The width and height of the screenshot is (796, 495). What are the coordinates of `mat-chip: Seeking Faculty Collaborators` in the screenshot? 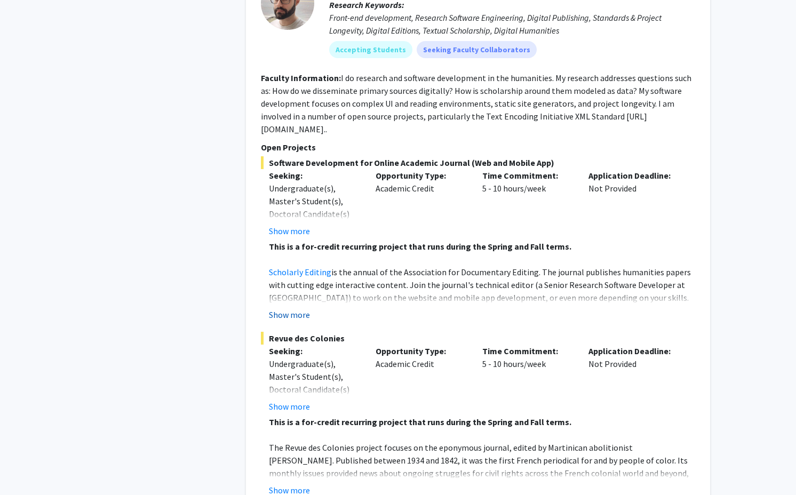 It's located at (476, 50).